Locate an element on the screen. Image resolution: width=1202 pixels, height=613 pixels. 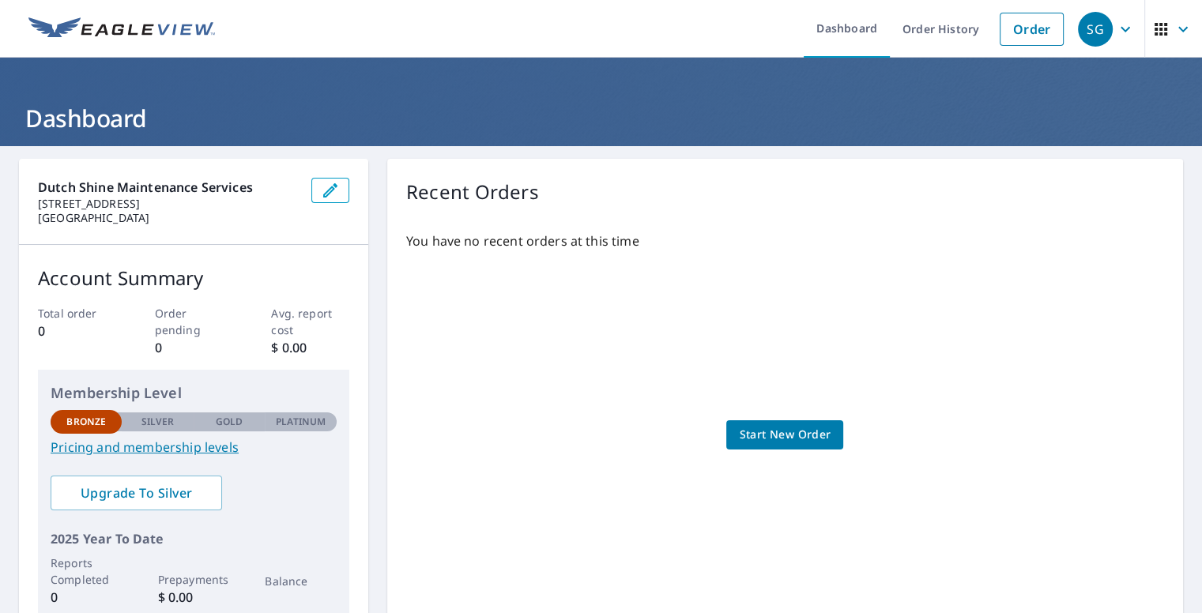
p: Avg. report cost is located at coordinates (310, 322).